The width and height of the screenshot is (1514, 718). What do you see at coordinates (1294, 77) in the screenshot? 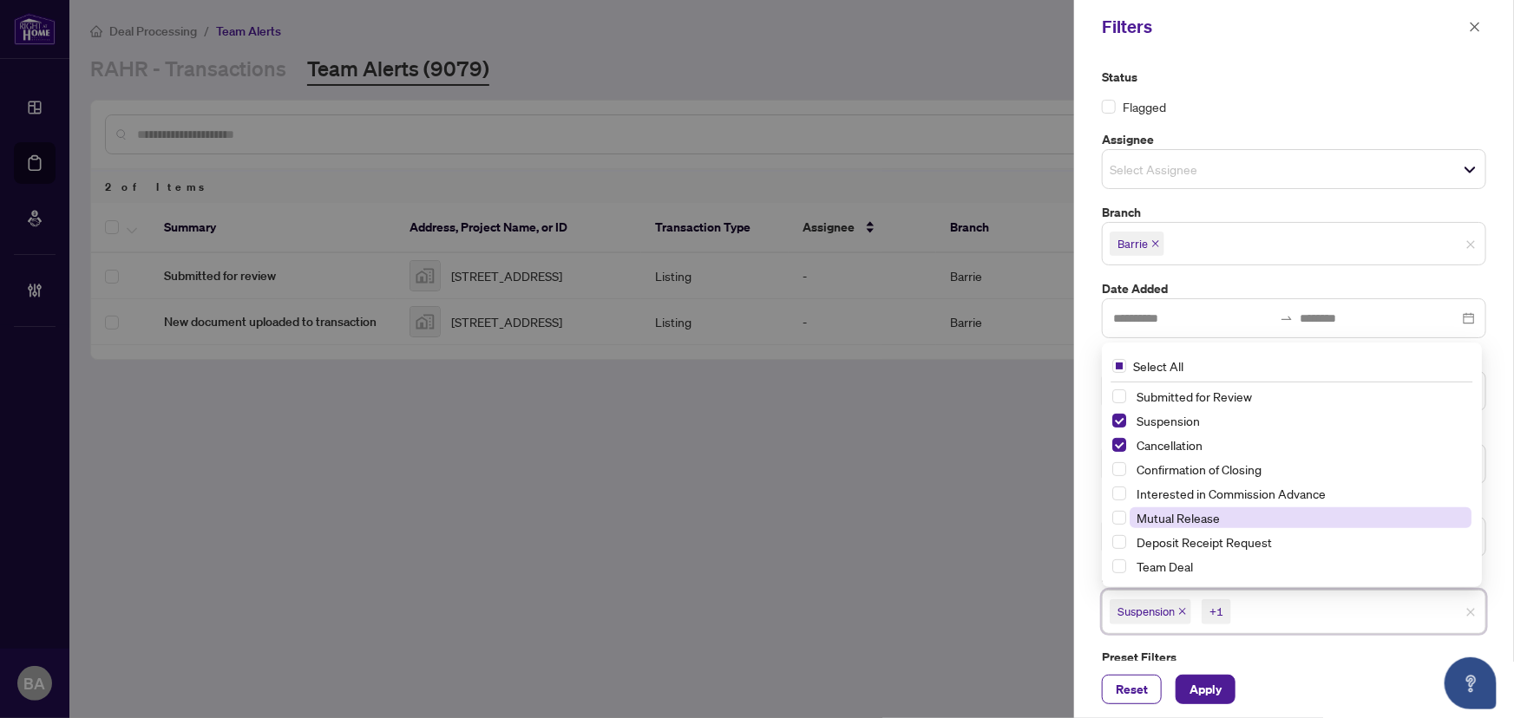
I see `label: Status` at bounding box center [1294, 77].